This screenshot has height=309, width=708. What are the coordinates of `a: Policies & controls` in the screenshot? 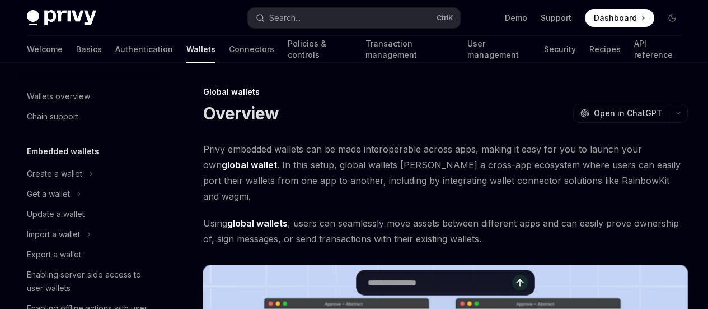 It's located at (320, 49).